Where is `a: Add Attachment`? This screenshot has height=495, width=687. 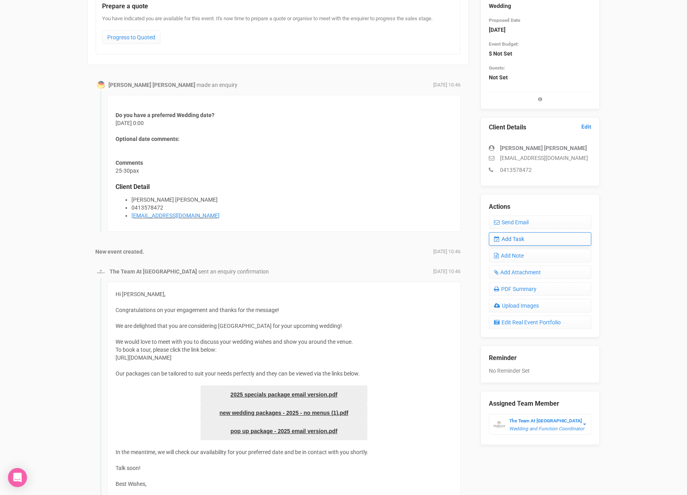 a: Add Attachment is located at coordinates (540, 272).